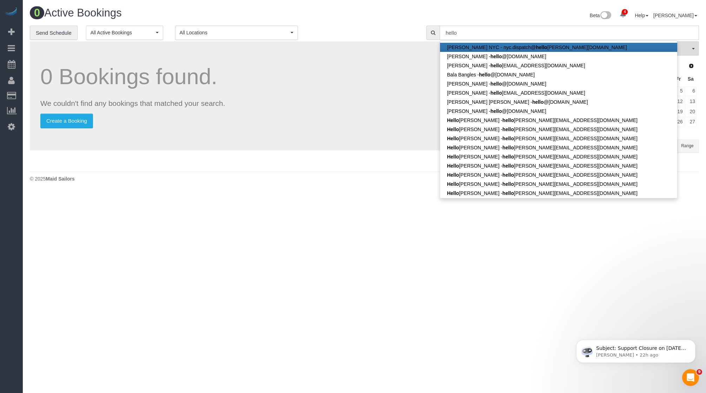 This screenshot has width=706, height=393. I want to click on a: 12, so click(679, 101).